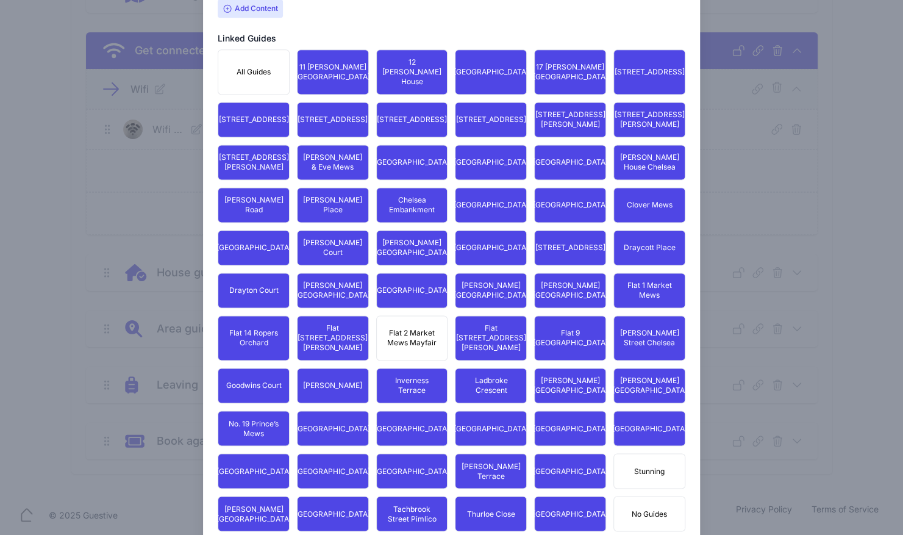 Image resolution: width=903 pixels, height=535 pixels. I want to click on button: Flat 2 Market Mews Mayfair, so click(412, 338).